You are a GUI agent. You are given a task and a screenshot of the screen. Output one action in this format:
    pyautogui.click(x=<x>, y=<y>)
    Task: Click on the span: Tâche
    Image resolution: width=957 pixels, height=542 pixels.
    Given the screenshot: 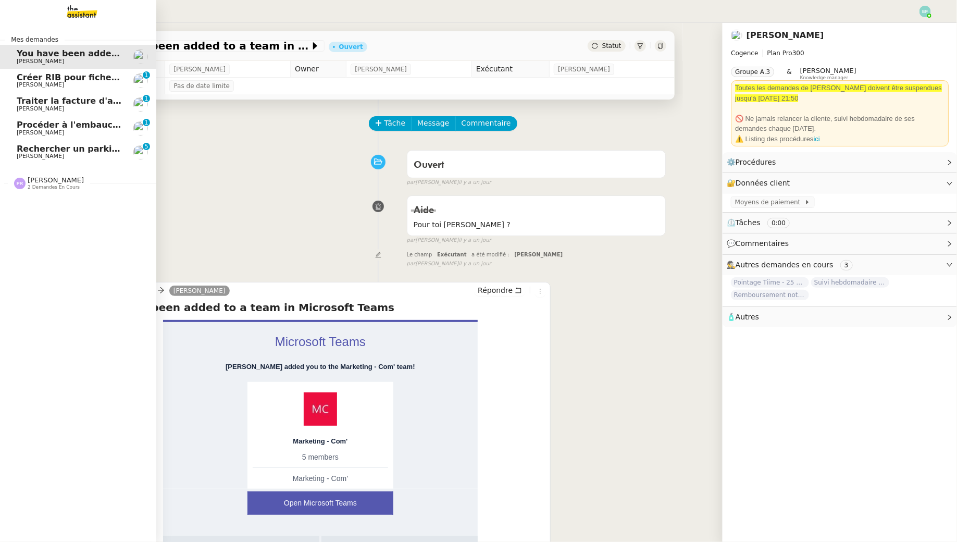 What is the action you would take?
    pyautogui.click(x=395, y=123)
    